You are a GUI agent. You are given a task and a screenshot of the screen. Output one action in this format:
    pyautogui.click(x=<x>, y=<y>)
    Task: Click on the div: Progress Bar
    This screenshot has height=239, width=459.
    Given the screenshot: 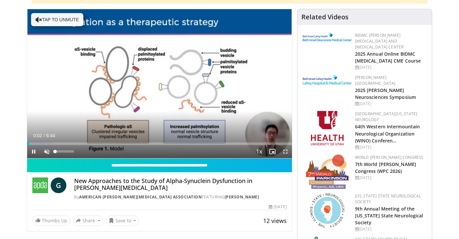 What is the action you would take?
    pyautogui.click(x=160, y=144)
    